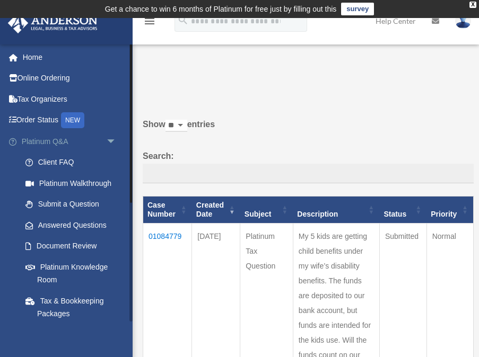 Image resolution: width=479 pixels, height=357 pixels. What do you see at coordinates (308, 166) in the screenshot?
I see `label: Search:` at bounding box center [308, 166].